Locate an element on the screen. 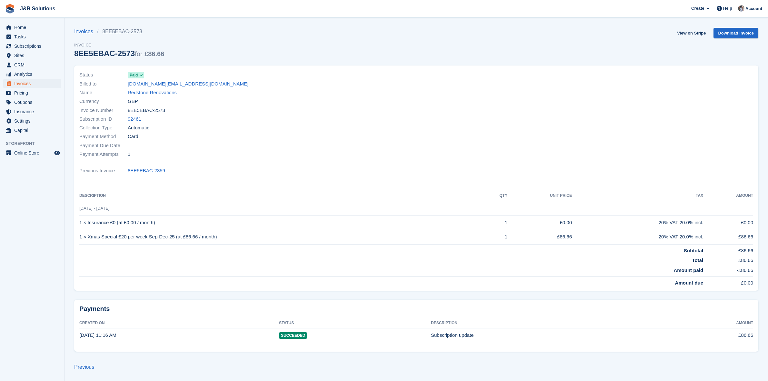 The width and height of the screenshot is (768, 381). strong: Amount due is located at coordinates (689, 282).